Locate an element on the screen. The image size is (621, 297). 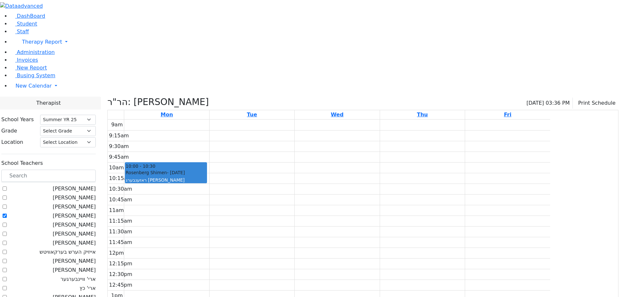
label: אייזיק הערש בערקאוויטש is located at coordinates (68, 252).